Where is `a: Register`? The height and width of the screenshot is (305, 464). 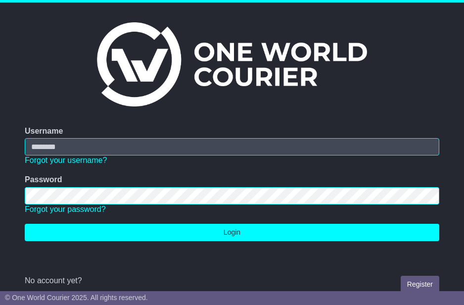 a: Register is located at coordinates (420, 284).